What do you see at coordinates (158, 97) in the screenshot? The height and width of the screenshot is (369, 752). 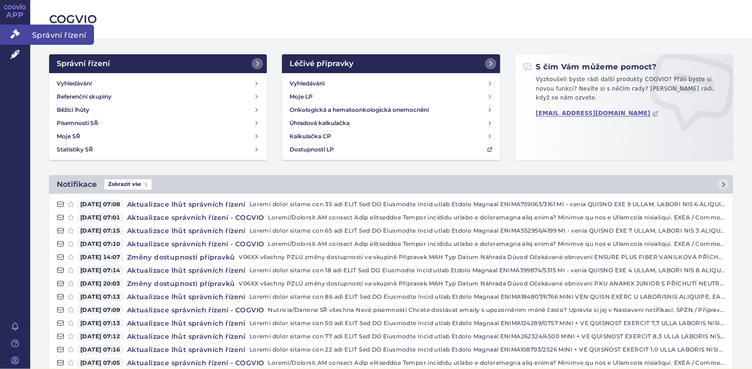 I see `a: Referenční skupiny` at bounding box center [158, 97].